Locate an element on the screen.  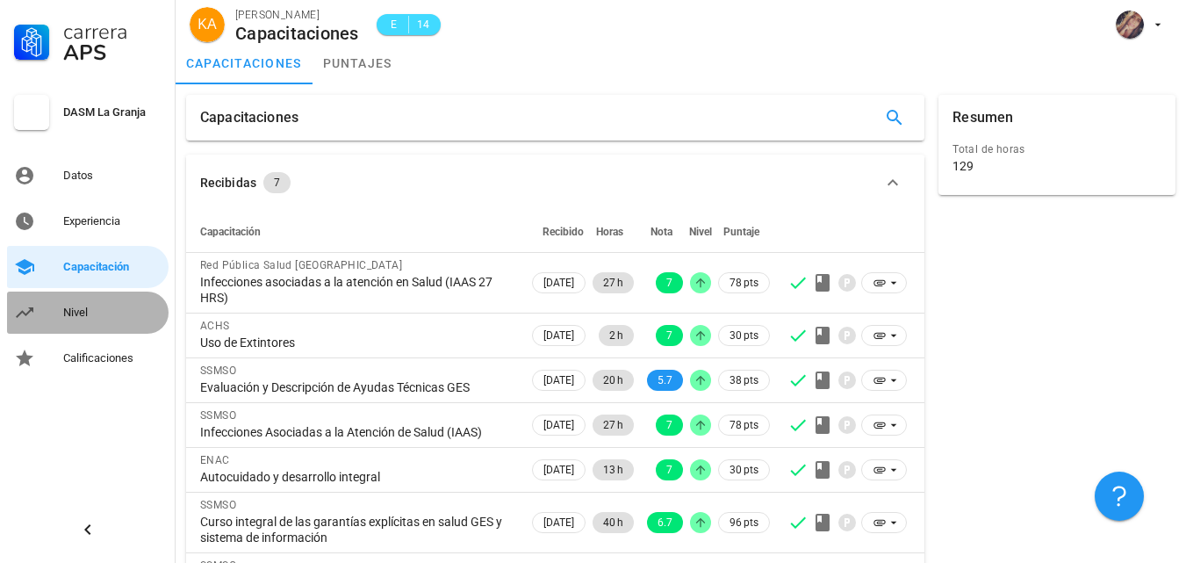
div: Datos is located at coordinates (112, 176).